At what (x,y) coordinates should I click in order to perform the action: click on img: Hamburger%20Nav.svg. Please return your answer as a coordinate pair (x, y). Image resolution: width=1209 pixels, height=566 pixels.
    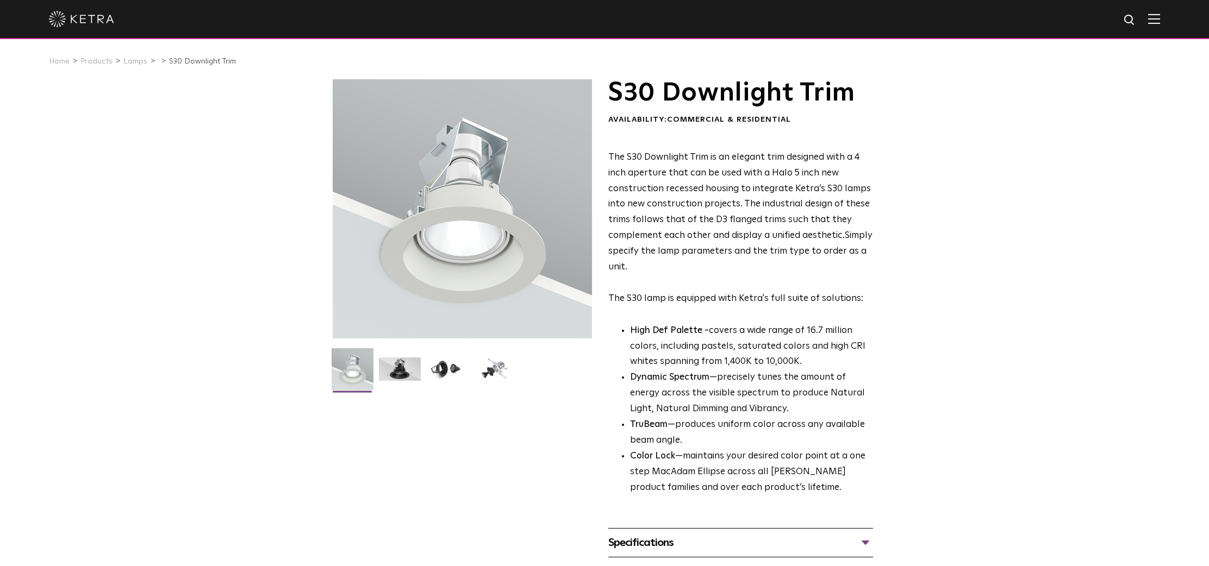
    Looking at the image, I should click on (1154, 18).